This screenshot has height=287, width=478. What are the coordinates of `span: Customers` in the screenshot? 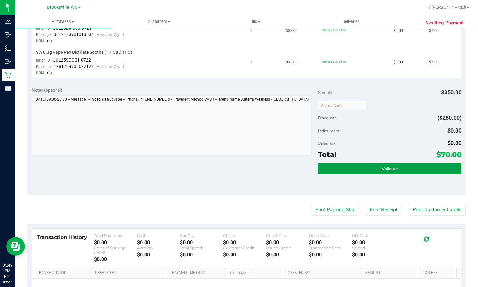 It's located at (159, 22).